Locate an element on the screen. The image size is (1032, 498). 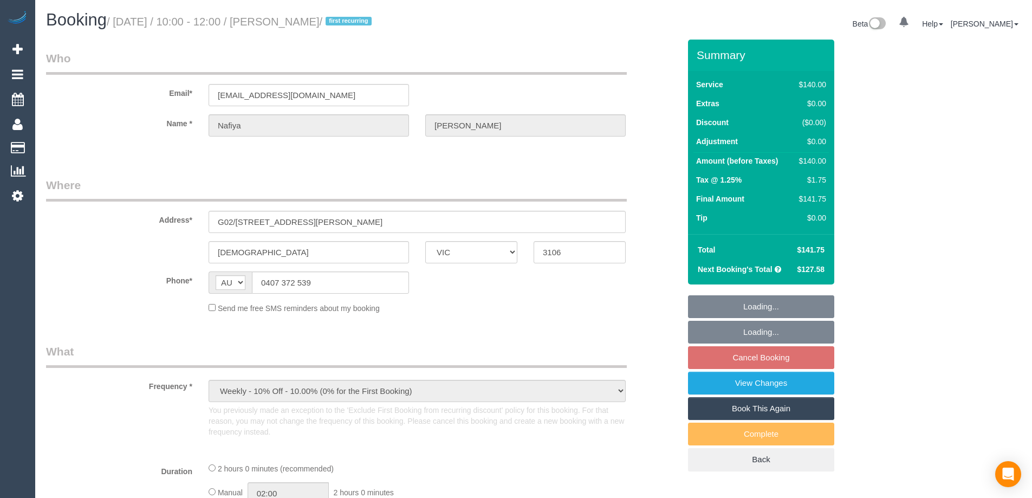
input: Last Name* is located at coordinates (525, 125).